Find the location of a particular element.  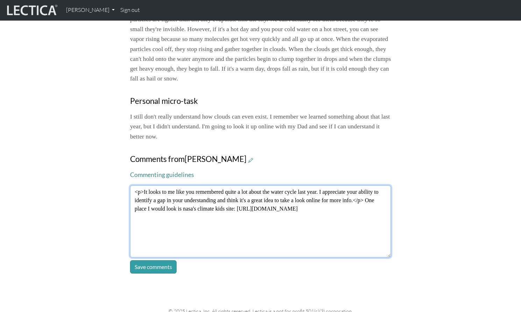

img: lecticalive is located at coordinates (31, 10).